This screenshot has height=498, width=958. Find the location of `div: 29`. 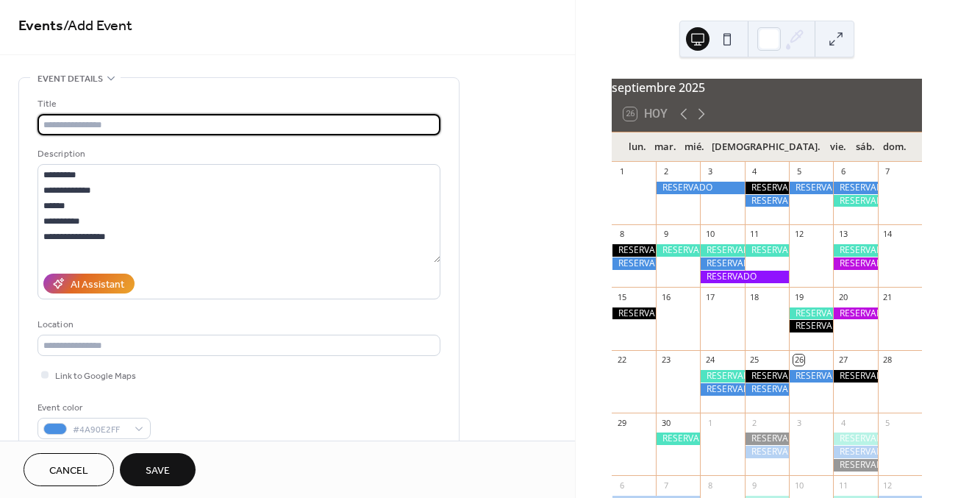

div: 29 is located at coordinates (622, 422).